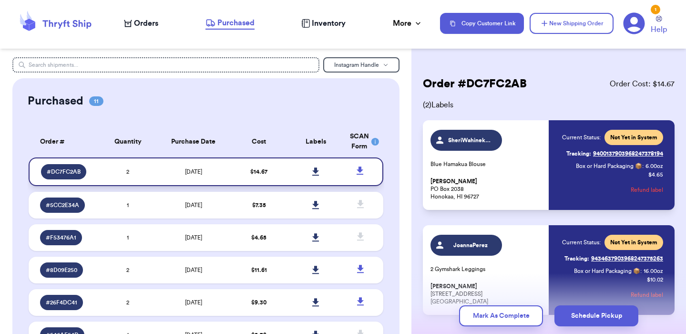 This screenshot has height=334, width=686. I want to click on span: # F53476A1, so click(61, 237).